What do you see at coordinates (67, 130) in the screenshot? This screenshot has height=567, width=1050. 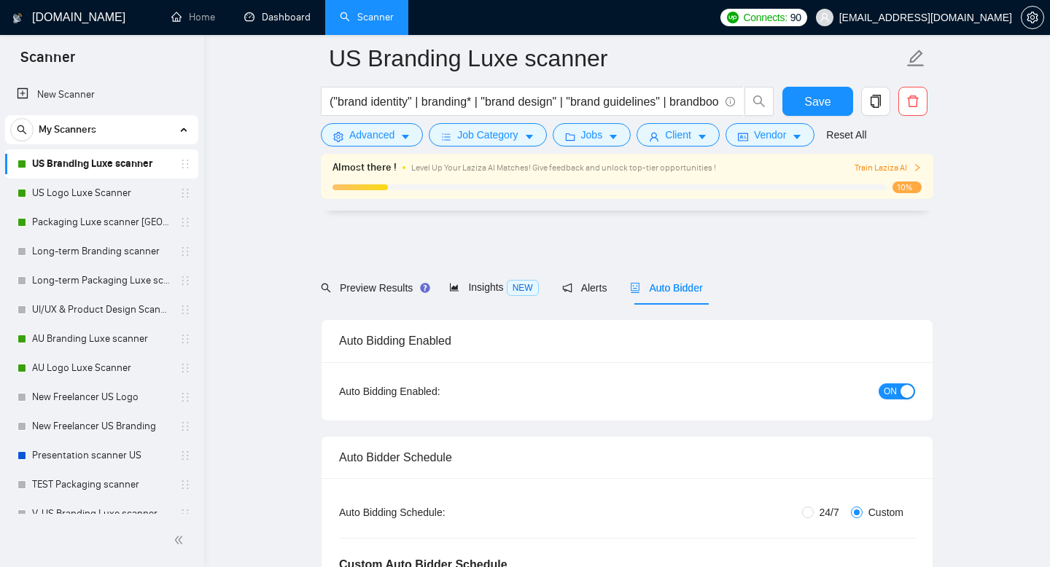 I see `span: My Scanners` at bounding box center [67, 130].